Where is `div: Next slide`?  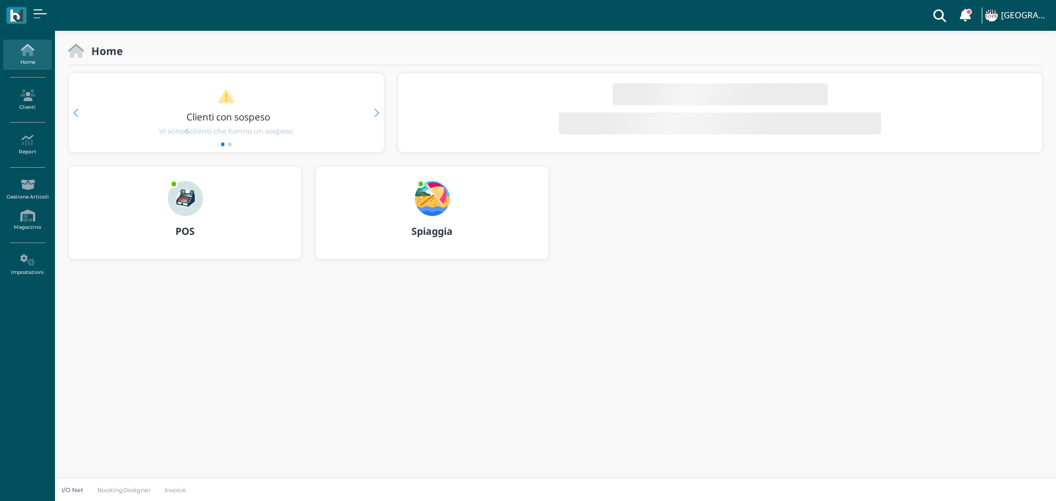 div: Next slide is located at coordinates (376, 113).